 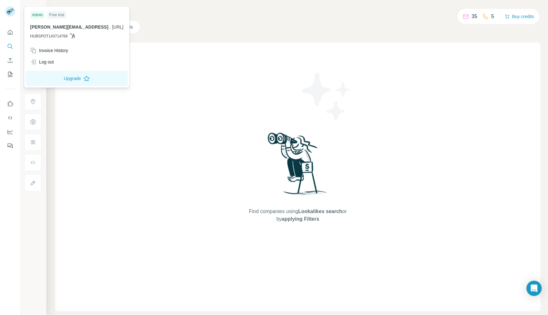 What do you see at coordinates (37, 15) in the screenshot?
I see `div: Admin` at bounding box center [37, 15].